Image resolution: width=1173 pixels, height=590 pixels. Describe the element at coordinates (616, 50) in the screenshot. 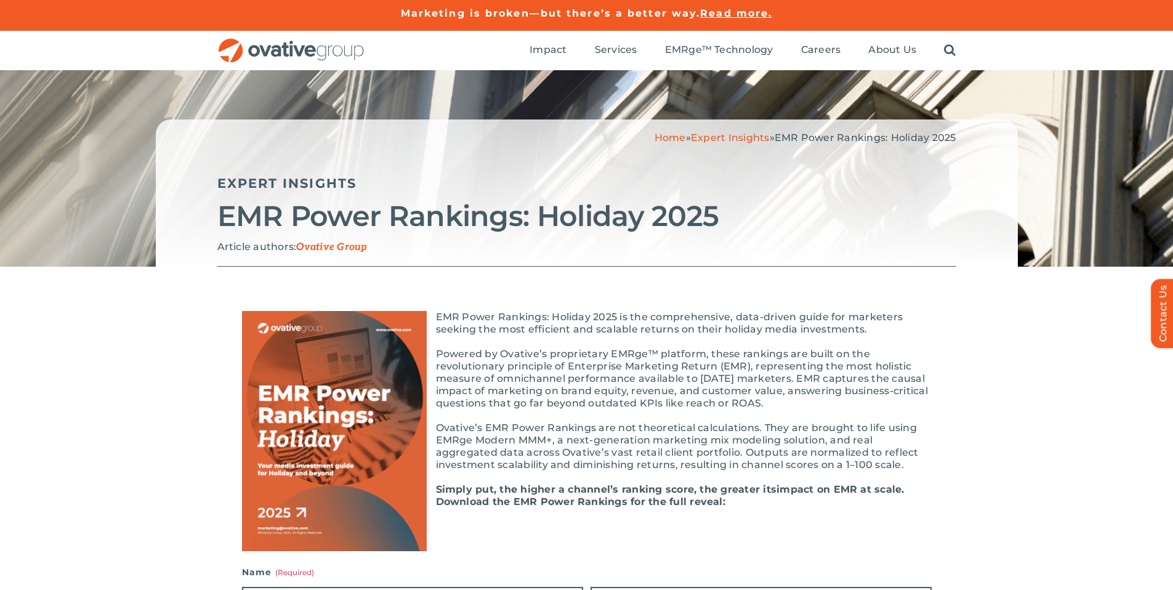

I see `span: Services` at that location.